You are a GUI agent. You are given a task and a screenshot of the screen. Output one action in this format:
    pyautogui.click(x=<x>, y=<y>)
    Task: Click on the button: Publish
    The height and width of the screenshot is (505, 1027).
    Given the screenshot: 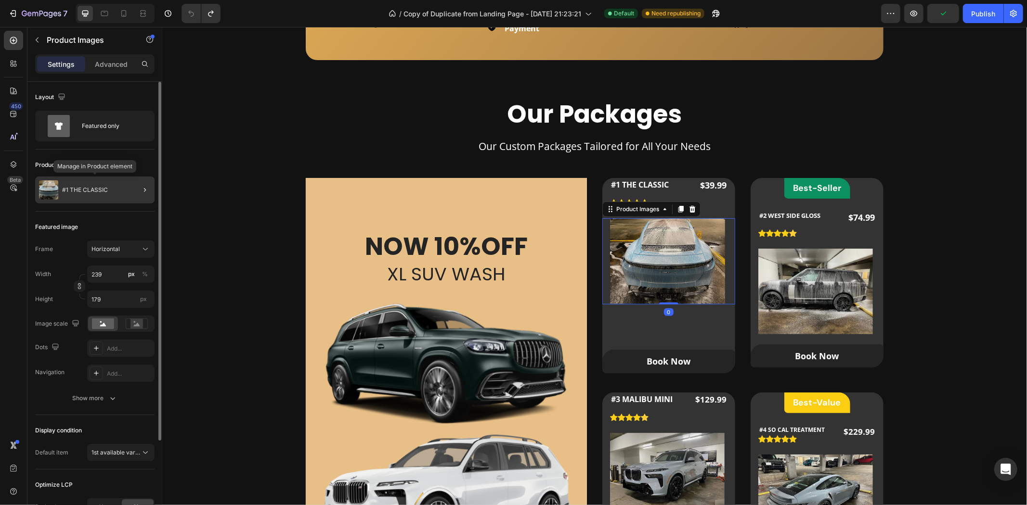 What is the action you would take?
    pyautogui.click(x=983, y=13)
    